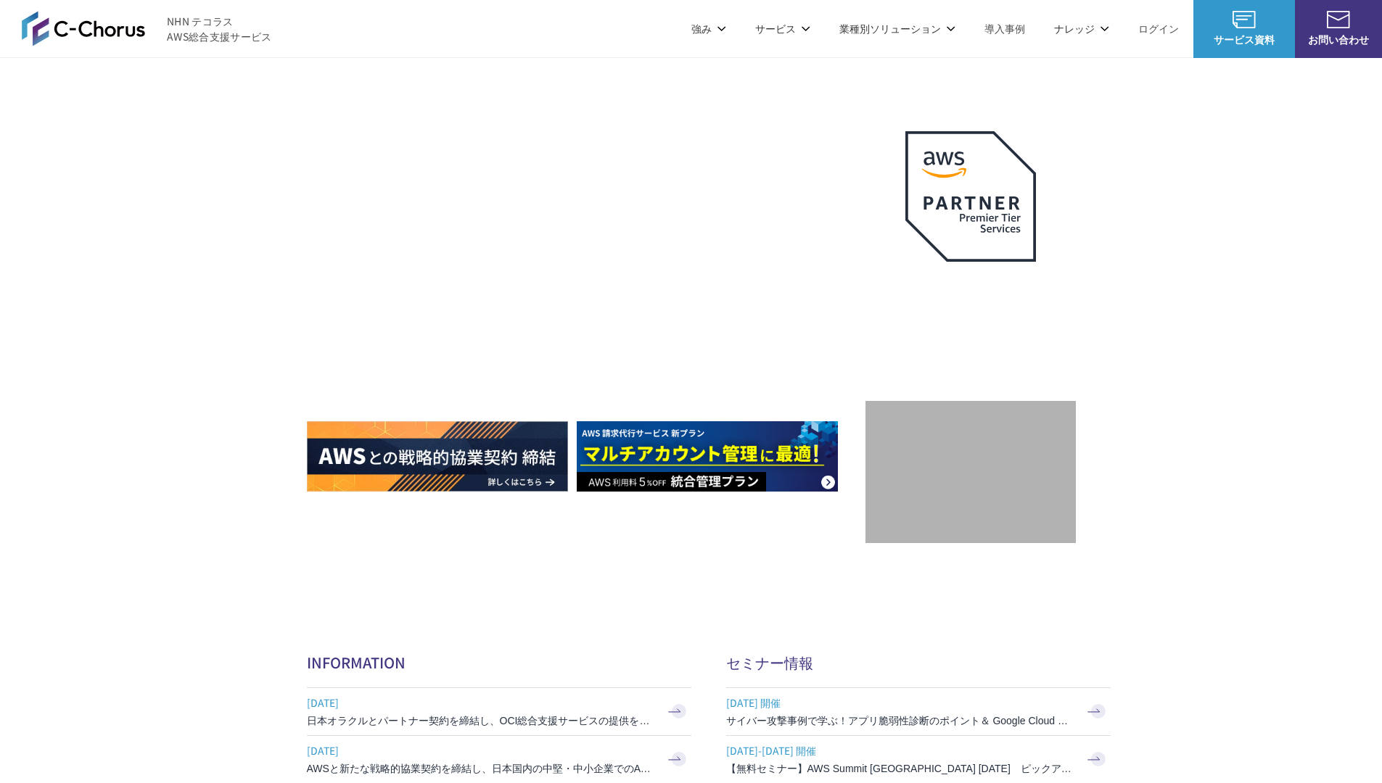  What do you see at coordinates (970, 476) in the screenshot?
I see `img: 契約件数` at bounding box center [970, 476].